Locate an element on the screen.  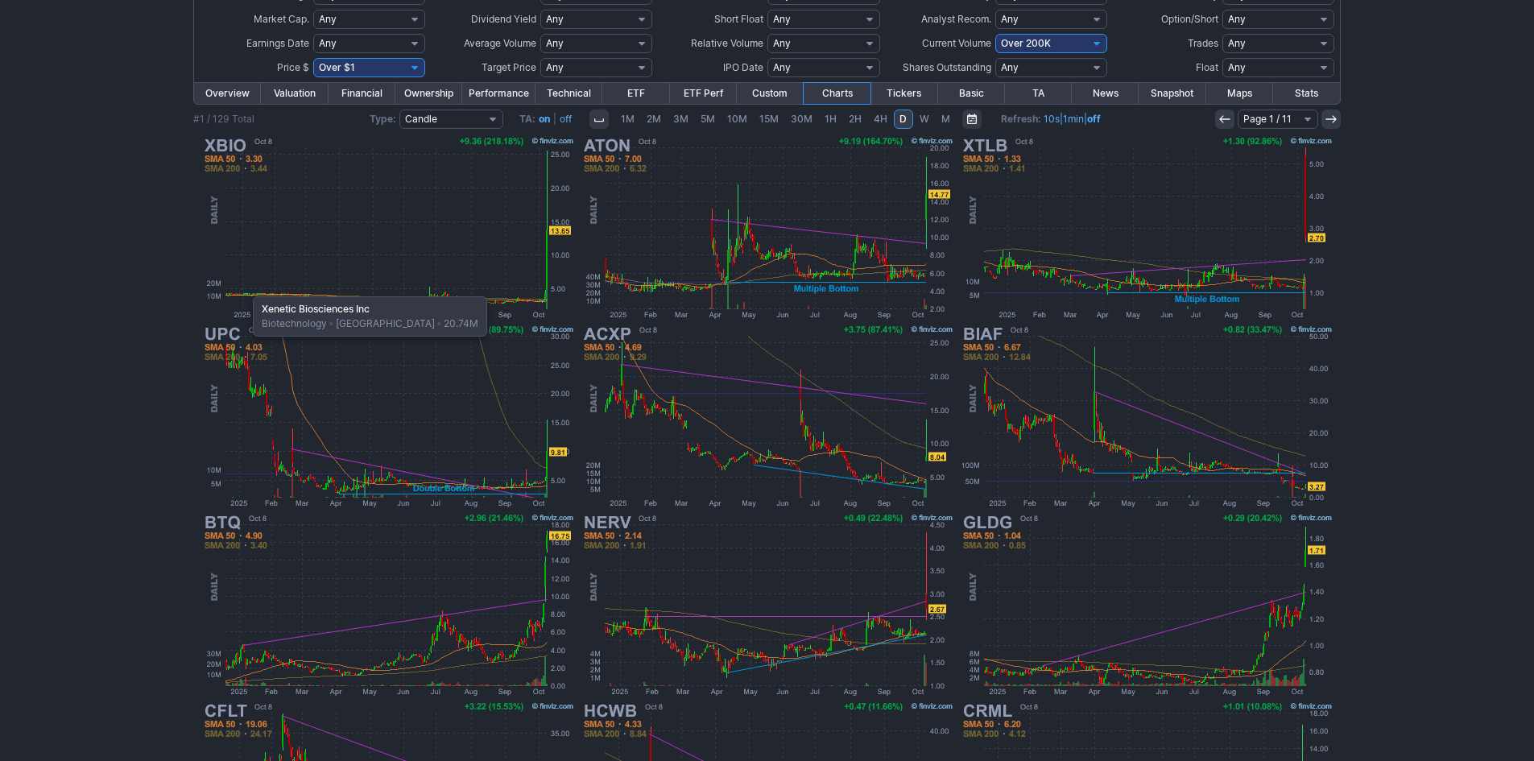
a: 2H is located at coordinates (855, 119).